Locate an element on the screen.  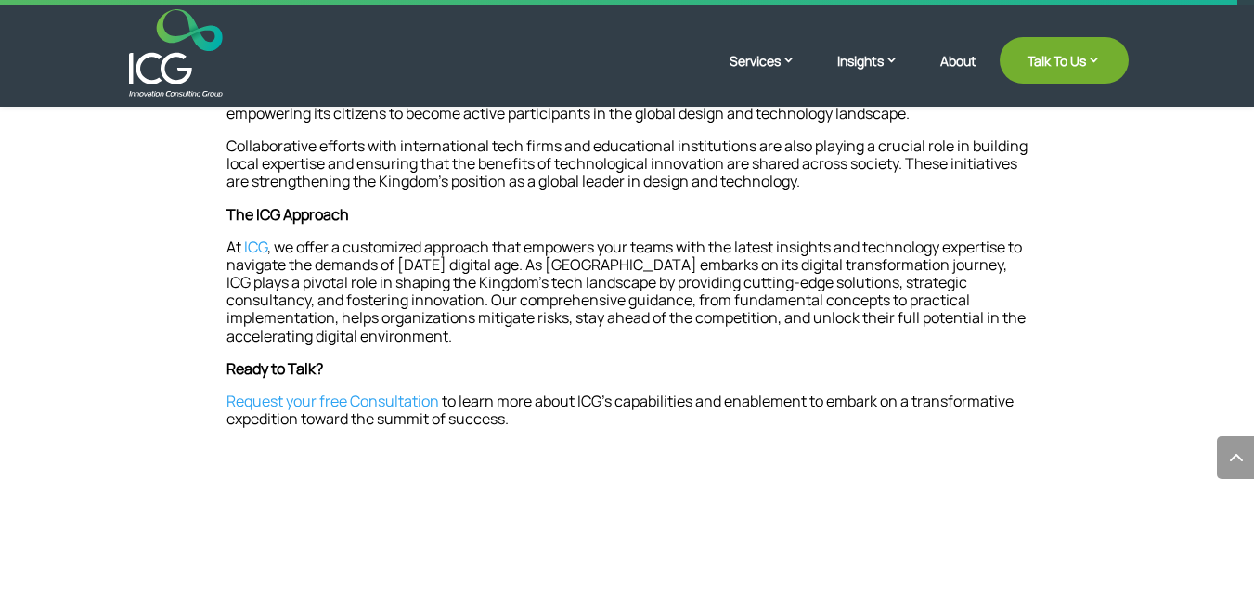
strong: Ready to Talk? is located at coordinates (275, 369).